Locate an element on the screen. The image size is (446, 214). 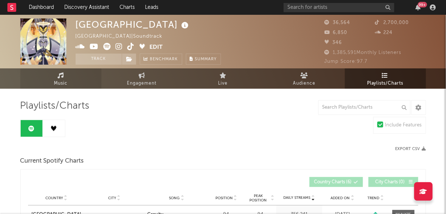
a: Benchmark is located at coordinates (161, 59).